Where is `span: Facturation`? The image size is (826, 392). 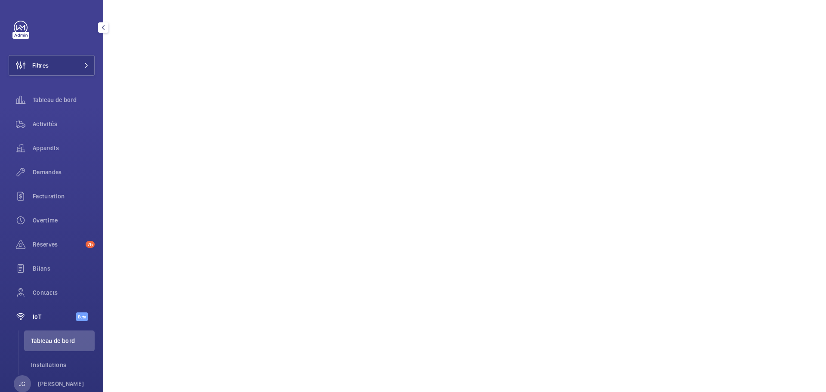 span: Facturation is located at coordinates (64, 196).